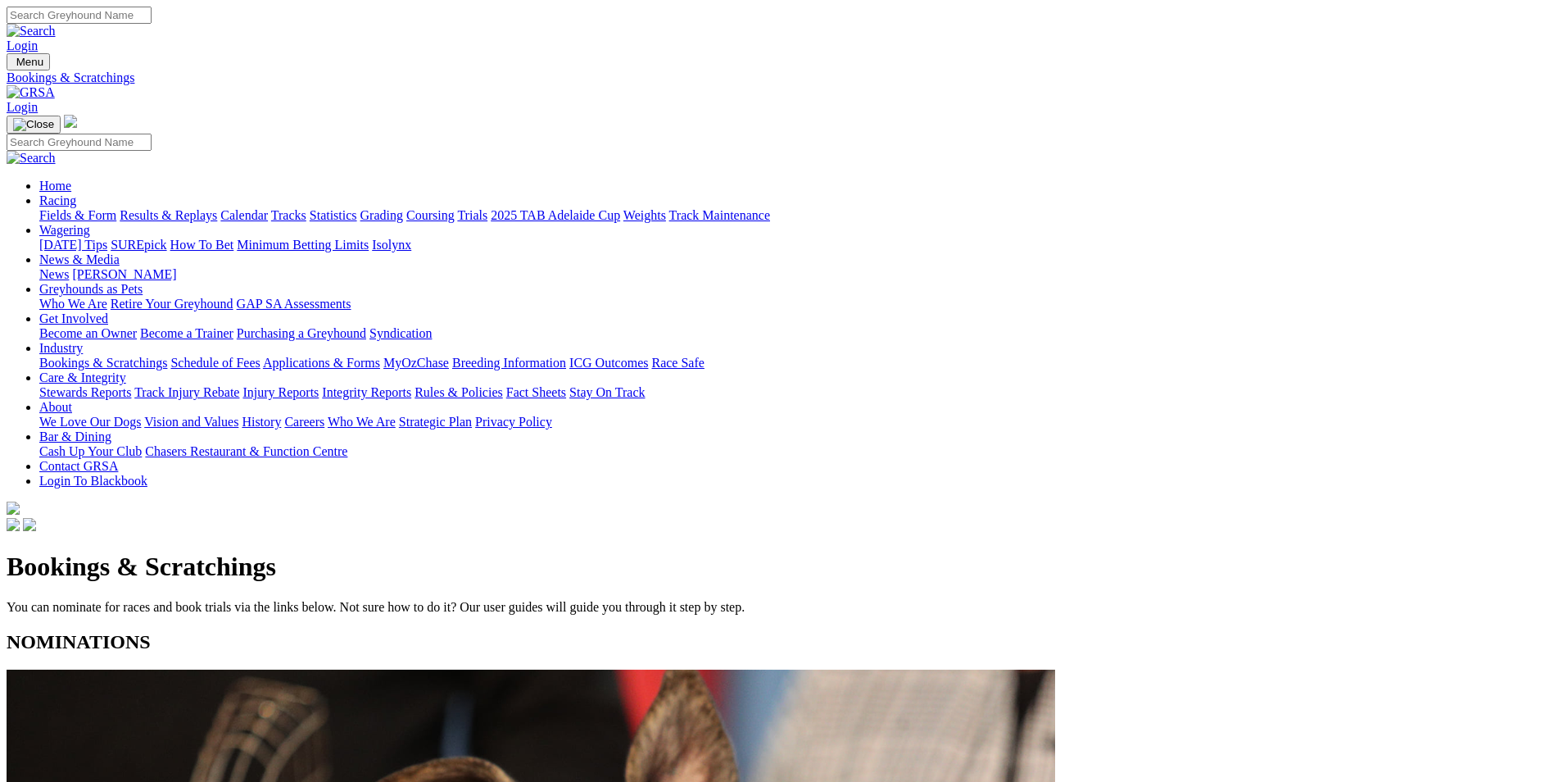  What do you see at coordinates (202, 244) in the screenshot?
I see `a: How To Bet` at bounding box center [202, 244].